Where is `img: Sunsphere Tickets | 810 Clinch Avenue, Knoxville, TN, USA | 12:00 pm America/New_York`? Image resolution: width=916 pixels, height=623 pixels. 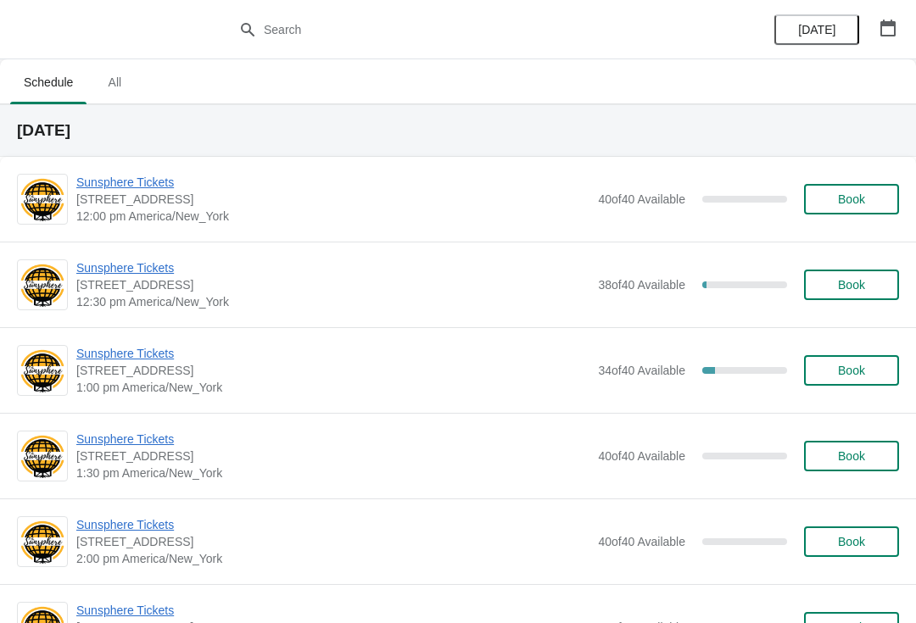
img: Sunsphere Tickets | 810 Clinch Avenue, Knoxville, TN, USA | 12:00 pm America/New_York is located at coordinates (42, 199).